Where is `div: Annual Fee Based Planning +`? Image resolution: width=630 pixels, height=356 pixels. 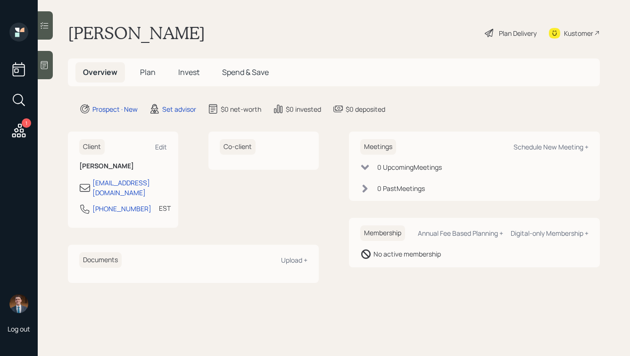
div: Annual Fee Based Planning + is located at coordinates (460, 233).